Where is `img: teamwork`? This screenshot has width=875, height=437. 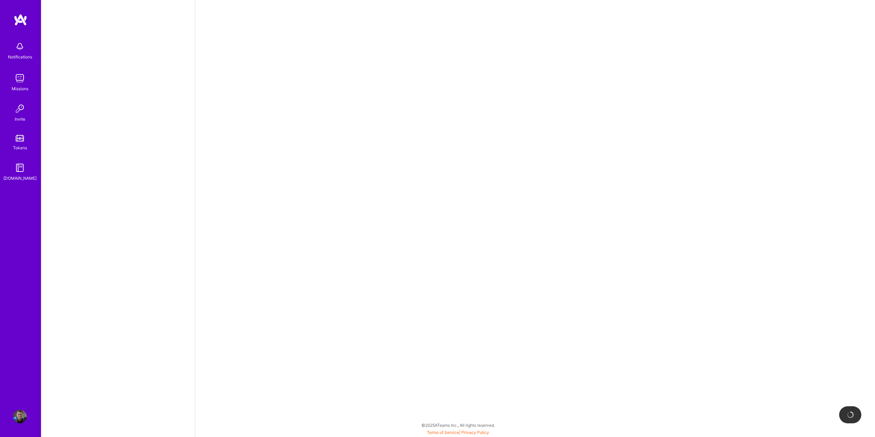 img: teamwork is located at coordinates (20, 78).